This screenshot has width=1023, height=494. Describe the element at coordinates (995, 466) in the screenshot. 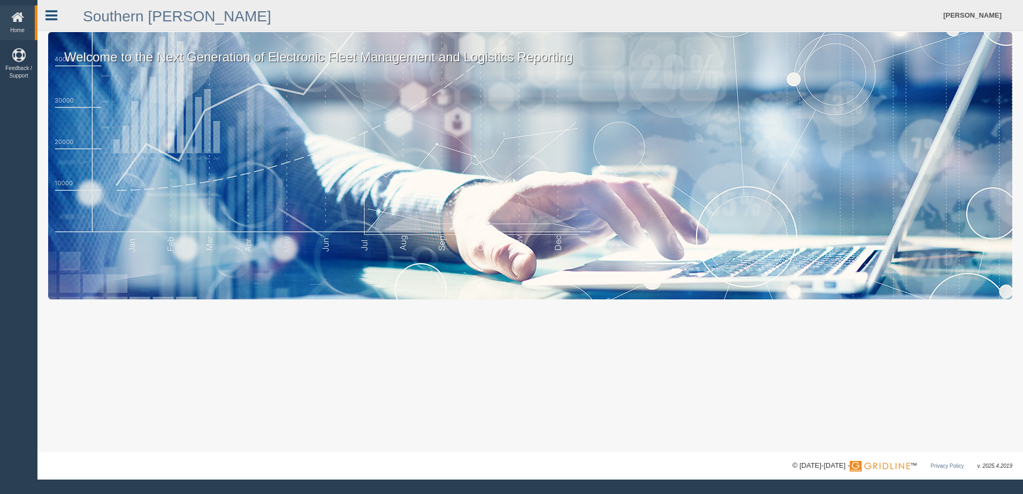

I see `span: v. 2025.4.2019` at that location.